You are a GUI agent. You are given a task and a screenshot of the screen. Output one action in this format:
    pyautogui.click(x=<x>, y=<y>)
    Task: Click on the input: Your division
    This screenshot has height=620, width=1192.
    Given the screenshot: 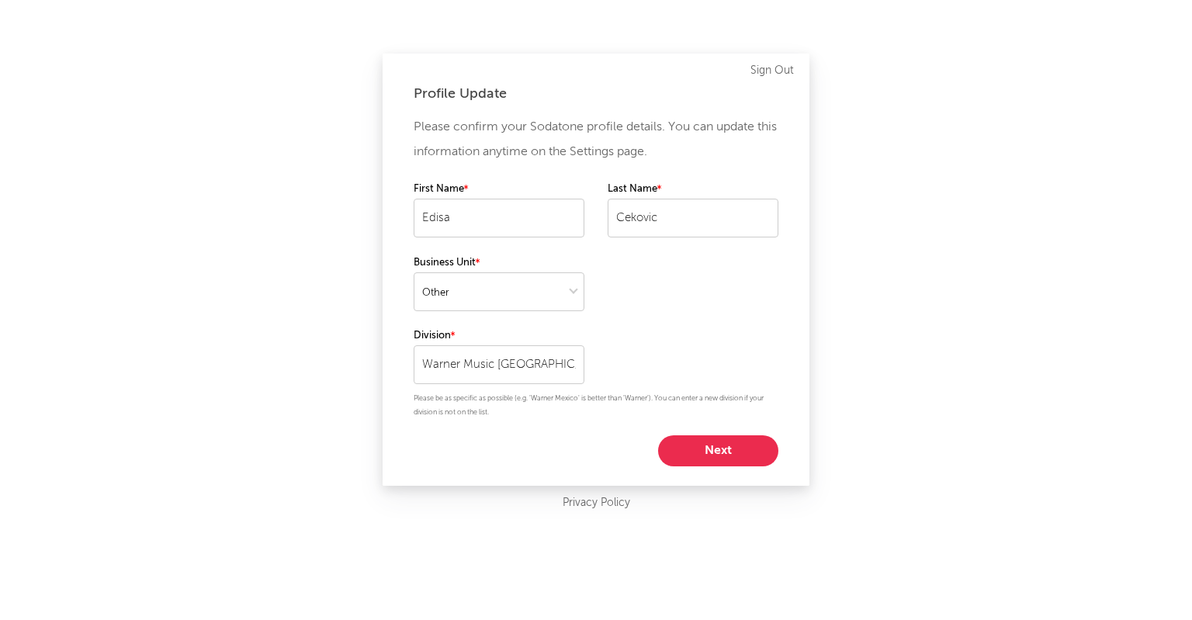 What is the action you would take?
    pyautogui.click(x=499, y=365)
    